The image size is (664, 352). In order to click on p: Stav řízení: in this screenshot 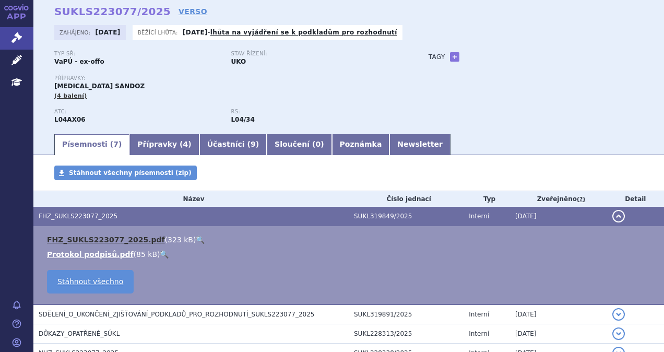, I will do `click(314, 54)`.